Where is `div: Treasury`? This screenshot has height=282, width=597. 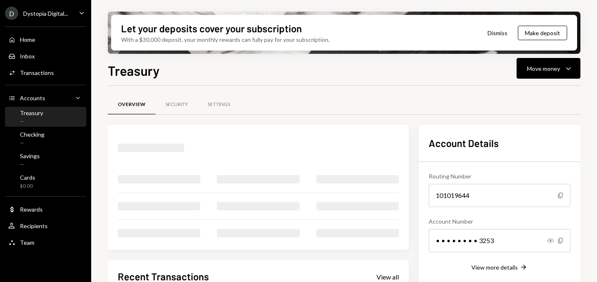
div: Treasury is located at coordinates (31, 113).